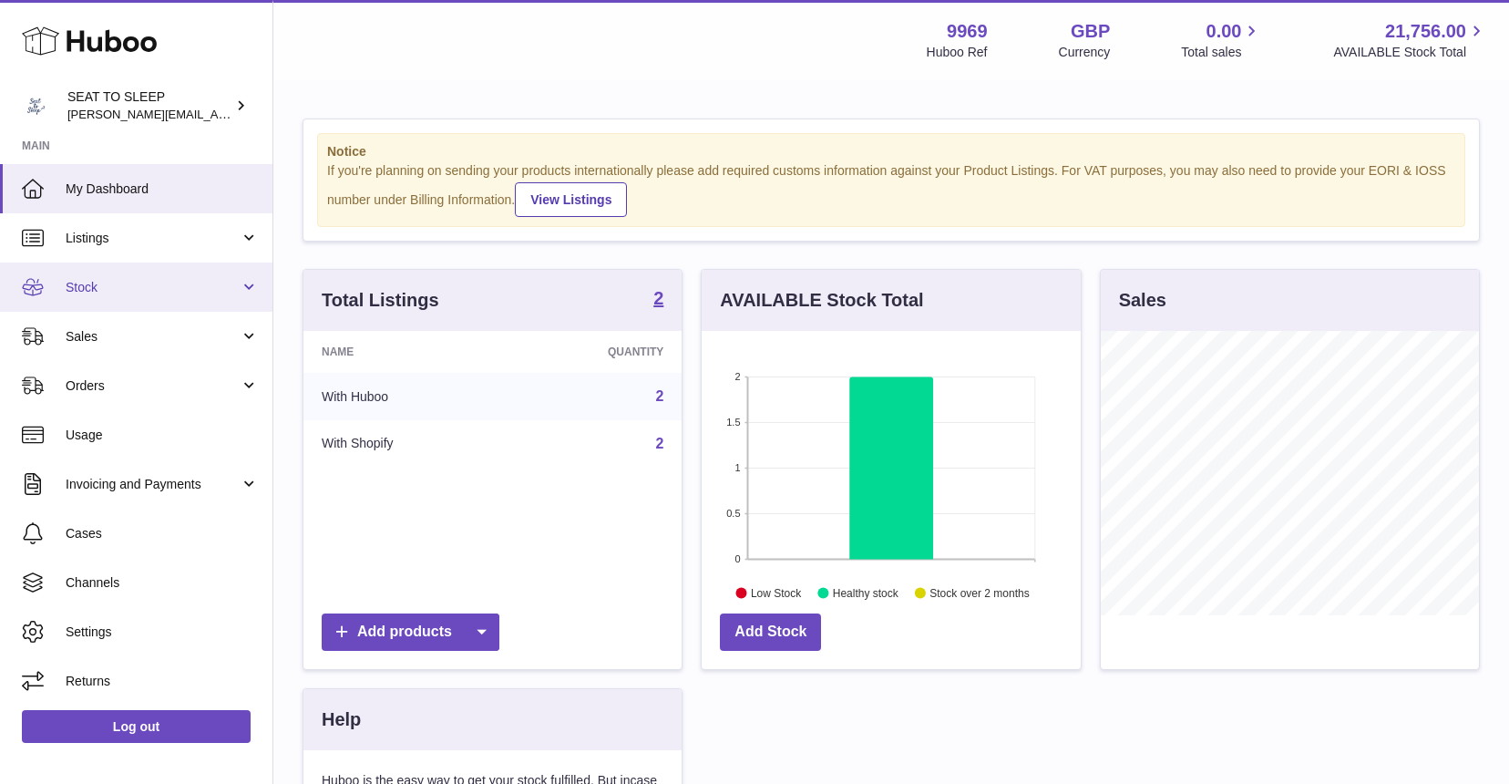 This screenshot has width=1509, height=784. I want to click on a: 21,756.00 AVAILABLE Stock Total, so click(1410, 40).